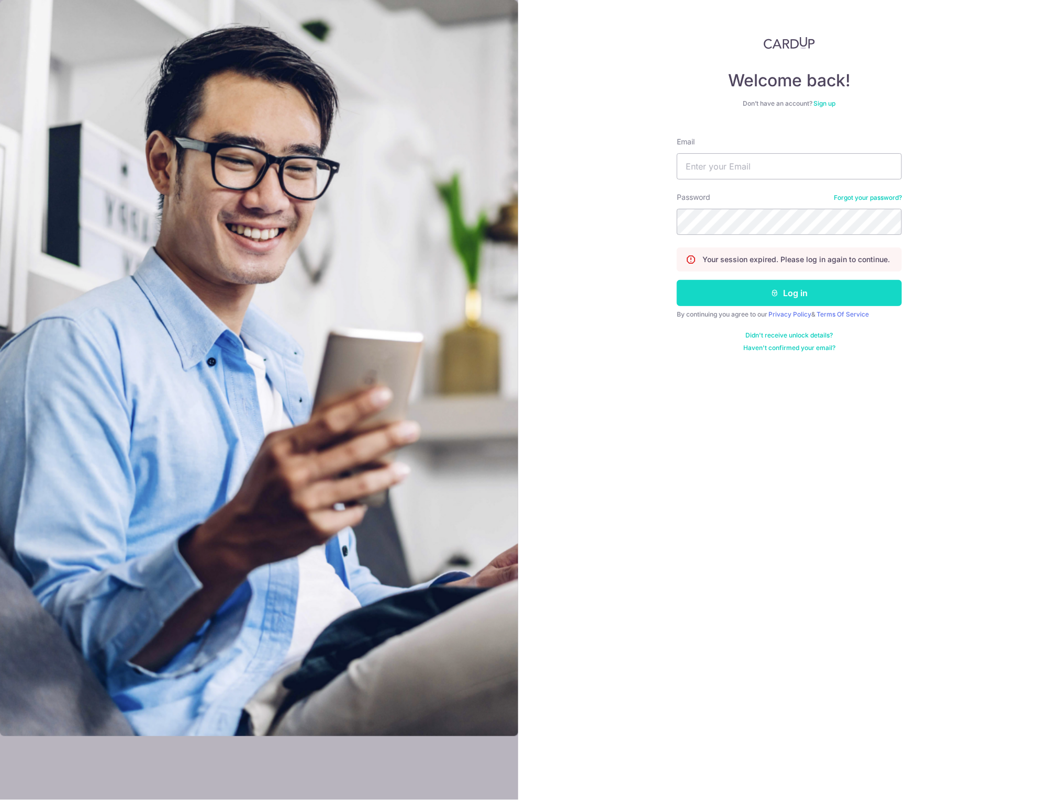 This screenshot has width=1061, height=800. I want to click on label: Password, so click(693, 197).